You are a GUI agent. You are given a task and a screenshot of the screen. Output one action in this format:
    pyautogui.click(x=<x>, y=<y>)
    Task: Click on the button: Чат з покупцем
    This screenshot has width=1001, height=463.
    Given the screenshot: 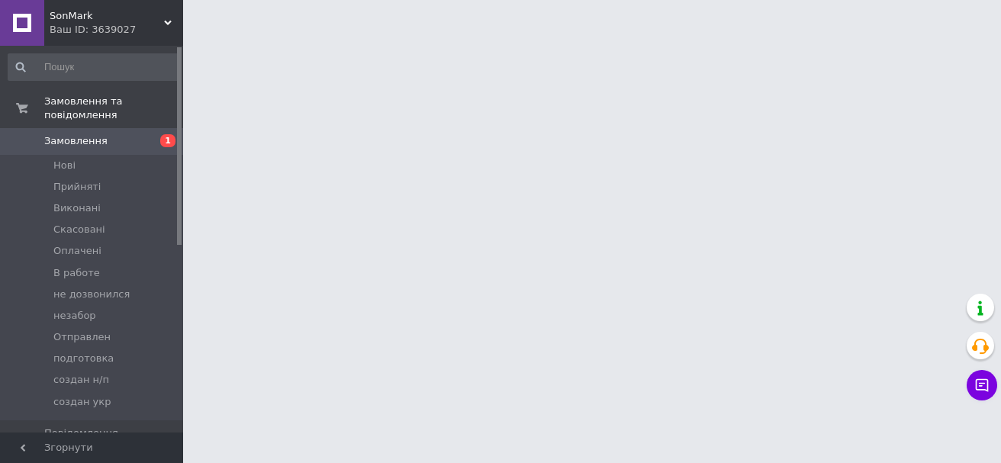 What is the action you would take?
    pyautogui.click(x=982, y=385)
    